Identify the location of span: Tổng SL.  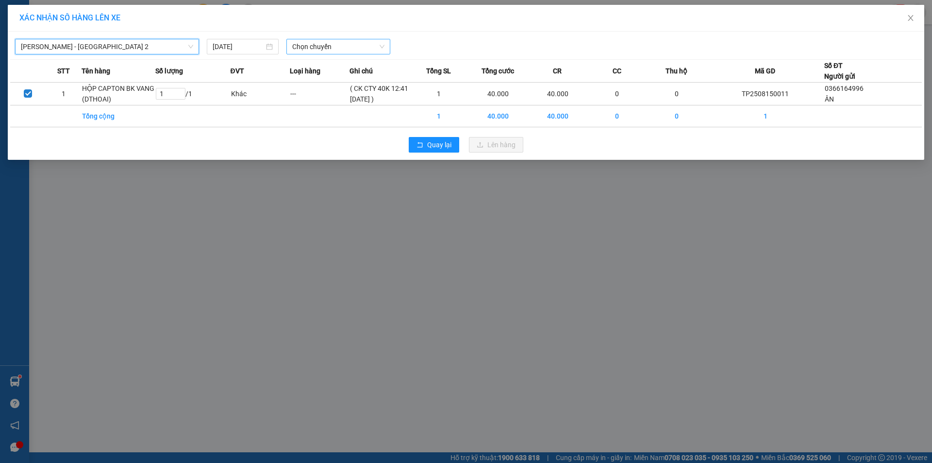
(438, 71).